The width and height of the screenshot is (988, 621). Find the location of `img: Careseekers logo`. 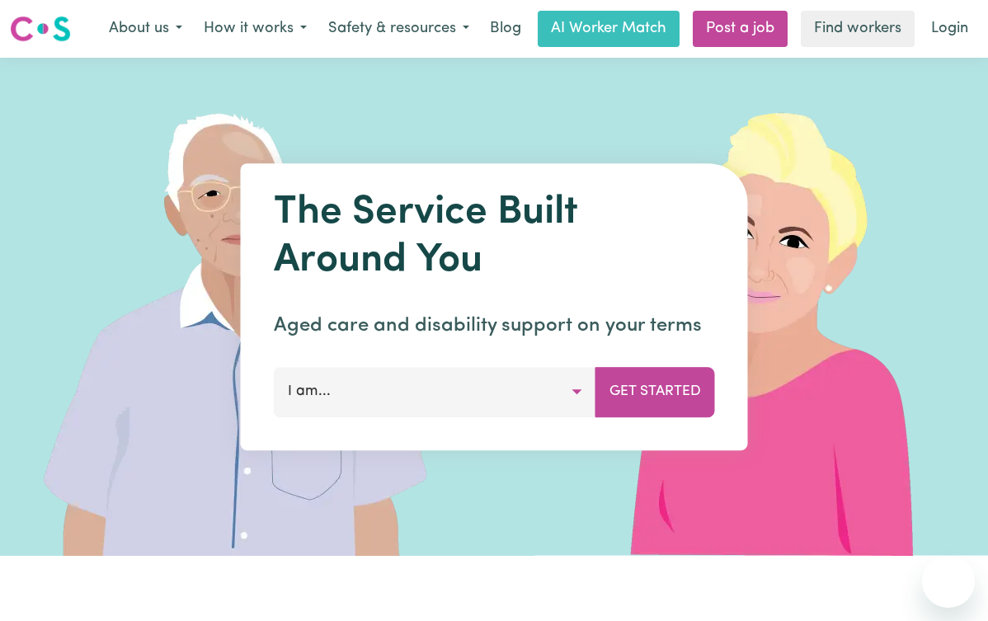

img: Careseekers logo is located at coordinates (40, 29).